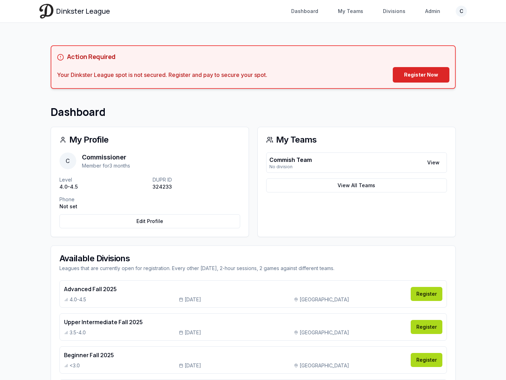 The image size is (506, 380). Describe the element at coordinates (103, 200) in the screenshot. I see `p: Phone` at that location.